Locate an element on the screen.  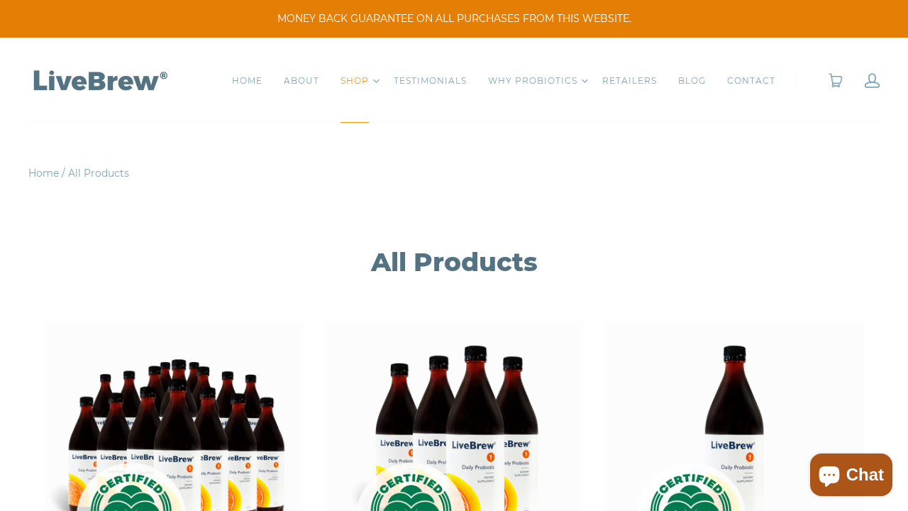
a: RETAILERS is located at coordinates (629, 81).